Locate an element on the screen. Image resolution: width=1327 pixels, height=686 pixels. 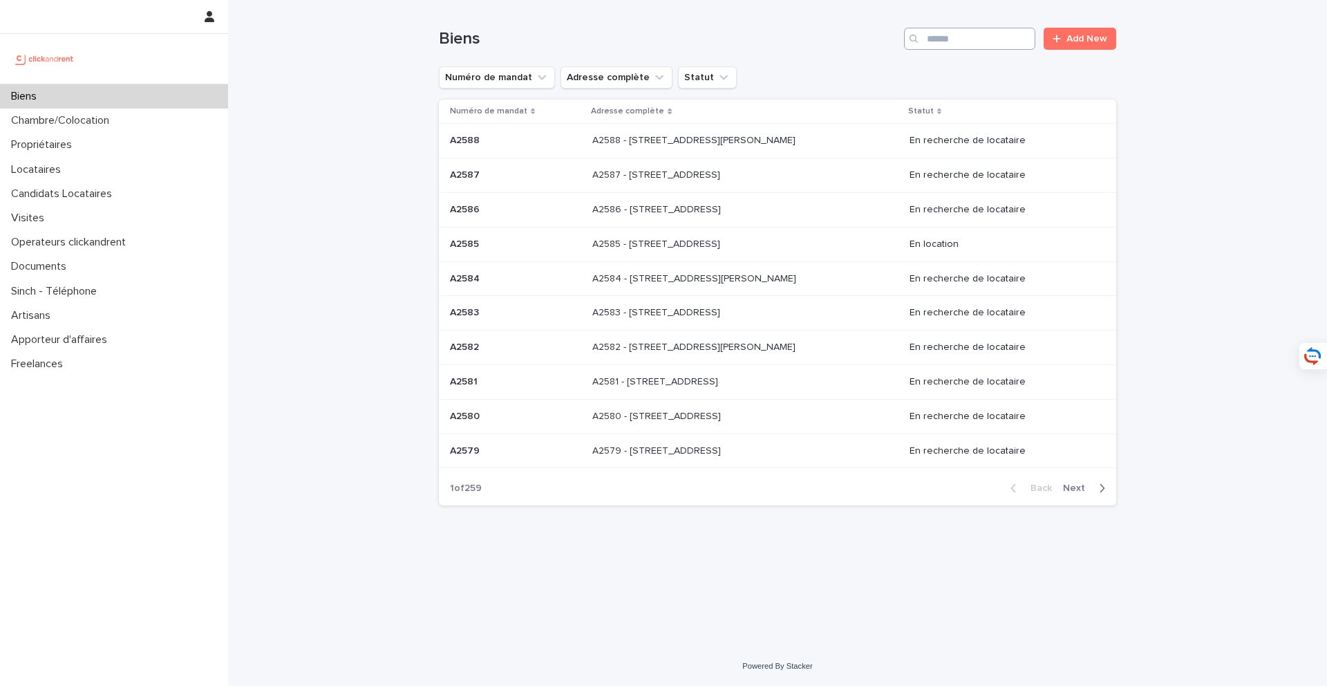
p: Biens is located at coordinates (26, 96).